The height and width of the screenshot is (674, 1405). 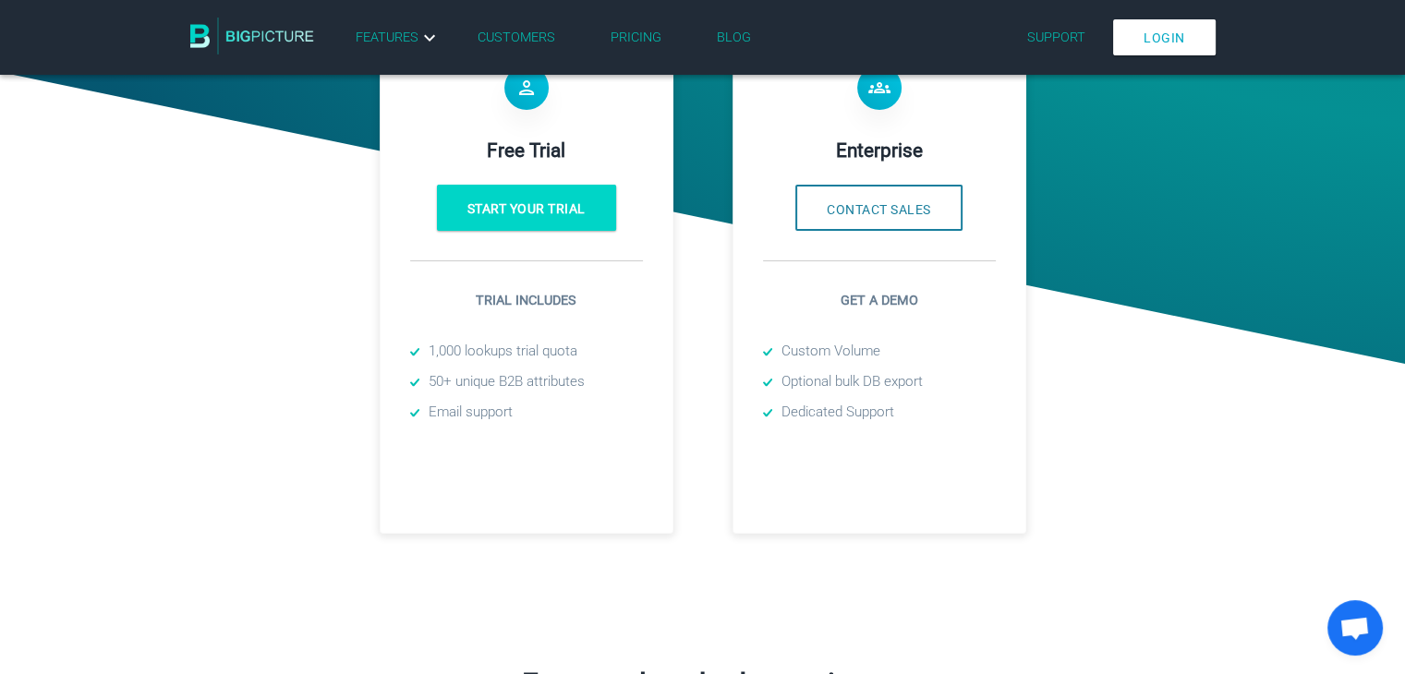 I want to click on p: Trial includes, so click(x=527, y=301).